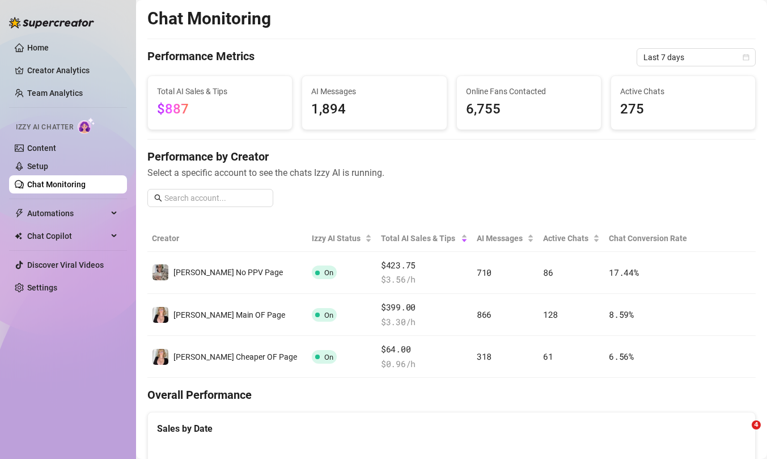 This screenshot has width=767, height=459. I want to click on span: $887, so click(173, 109).